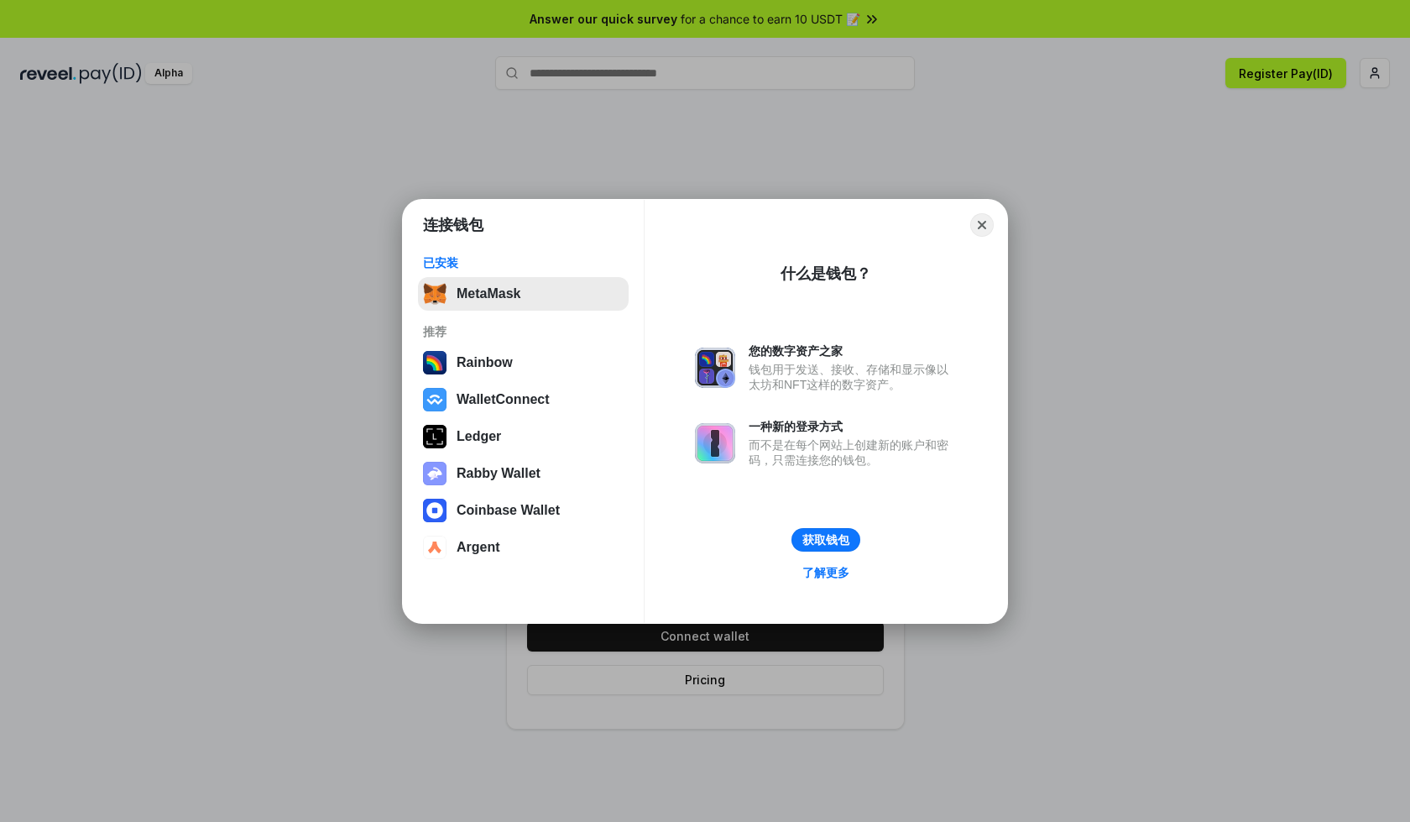  I want to click on div: 而不是在每个网站上创建新的账户和密码，只需连接您的钱包。, so click(853, 452).